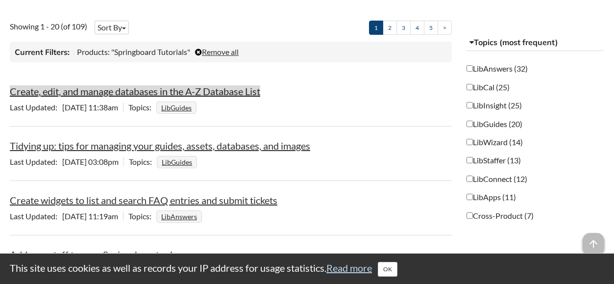 Image resolution: width=614 pixels, height=284 pixels. Describe the element at coordinates (470, 160) in the screenshot. I see `input: LibStaffer (13)` at that location.